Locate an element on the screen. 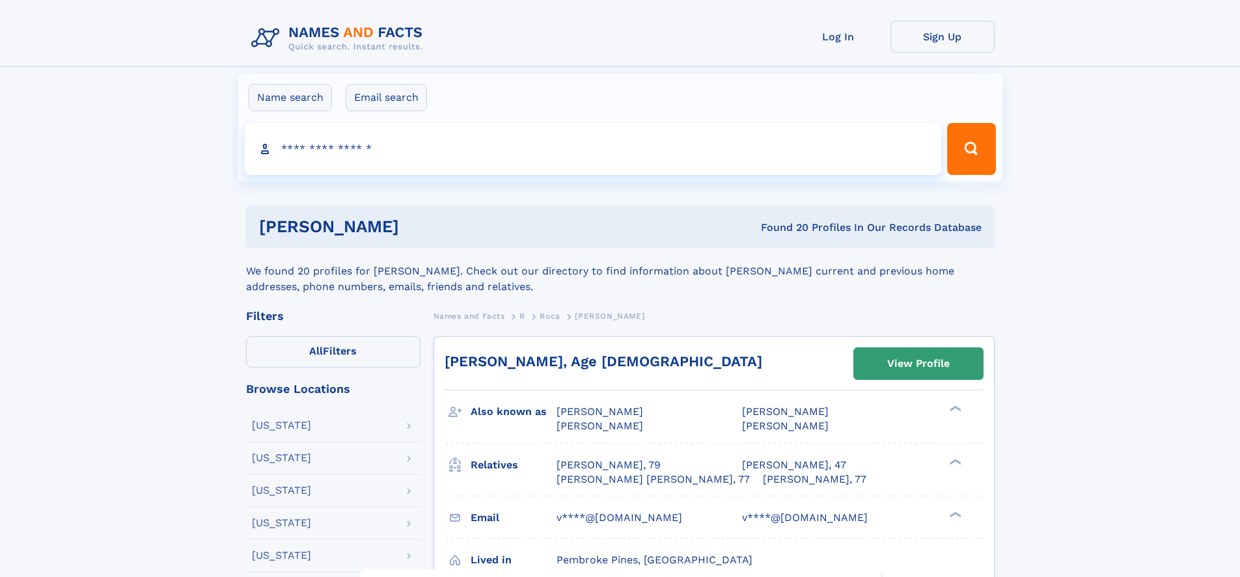  input: search input is located at coordinates (593, 149).